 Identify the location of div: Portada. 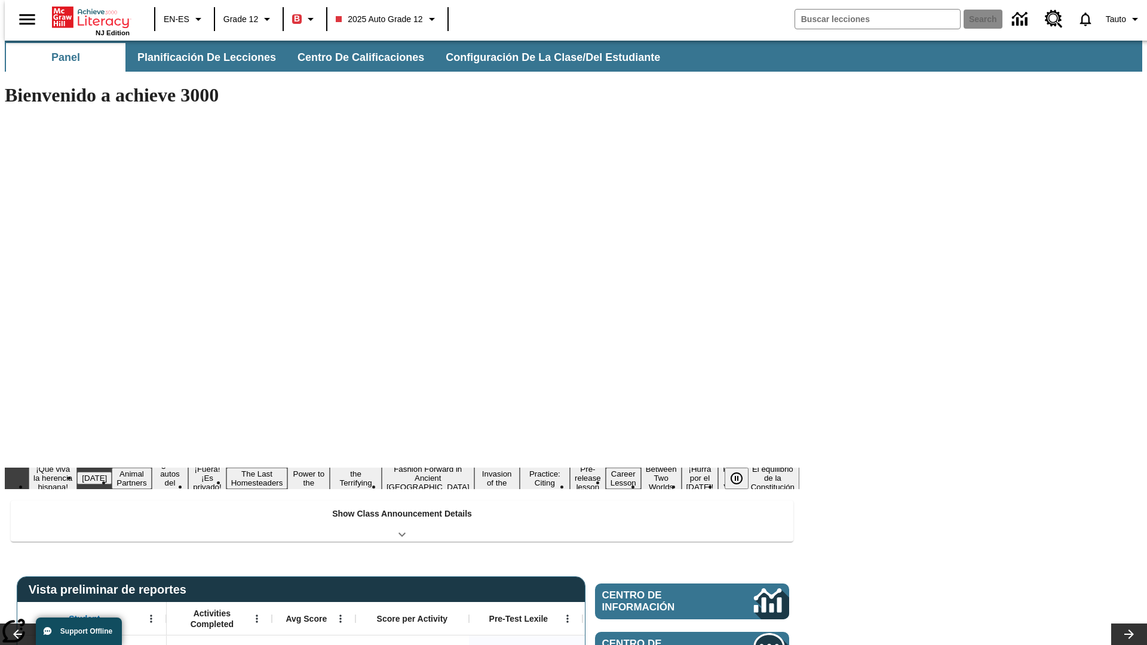
(91, 20).